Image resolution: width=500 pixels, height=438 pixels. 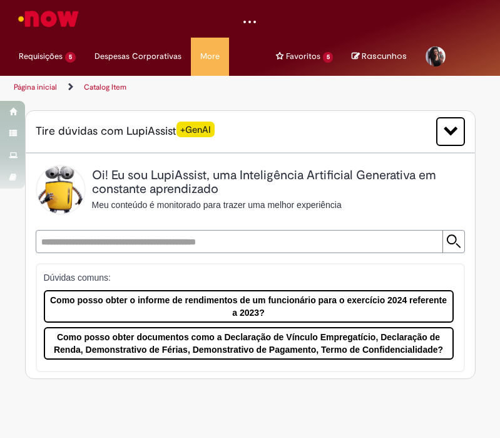 What do you see at coordinates (48, 19) in the screenshot?
I see `img: ServiceNow` at bounding box center [48, 19].